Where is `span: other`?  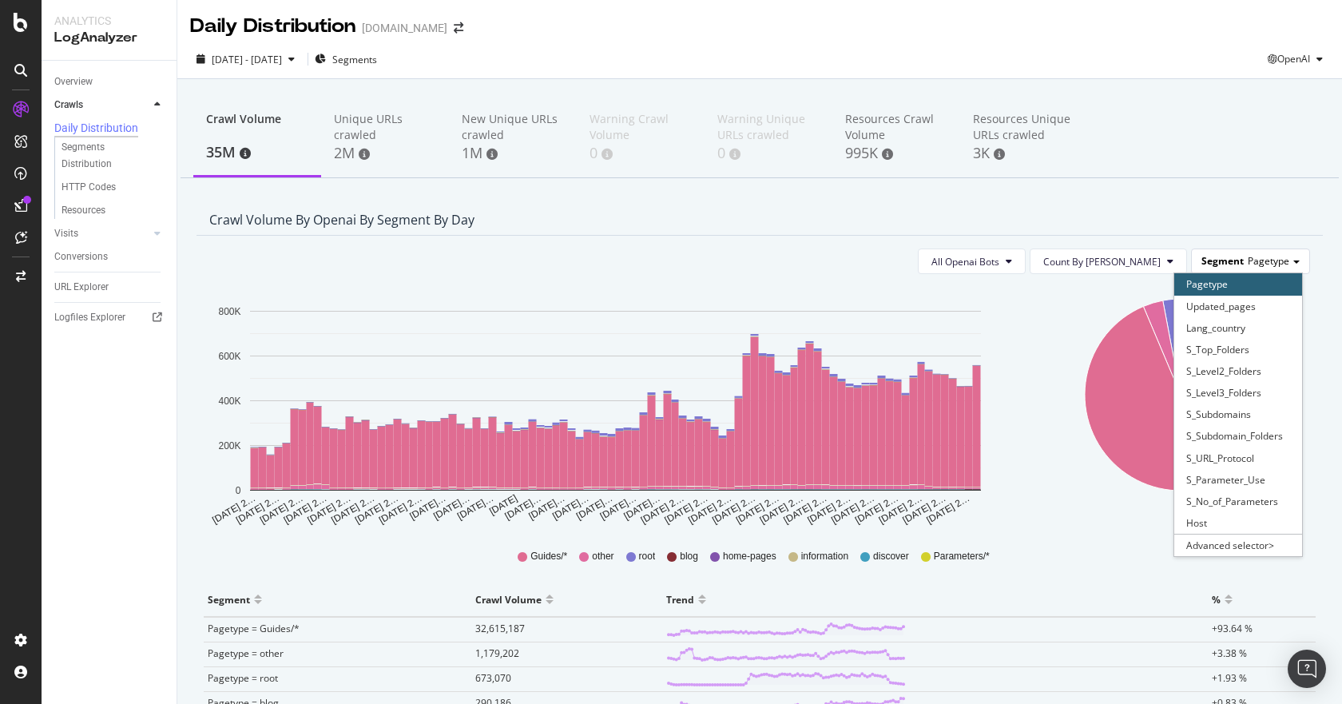
span: other is located at coordinates (602, 556).